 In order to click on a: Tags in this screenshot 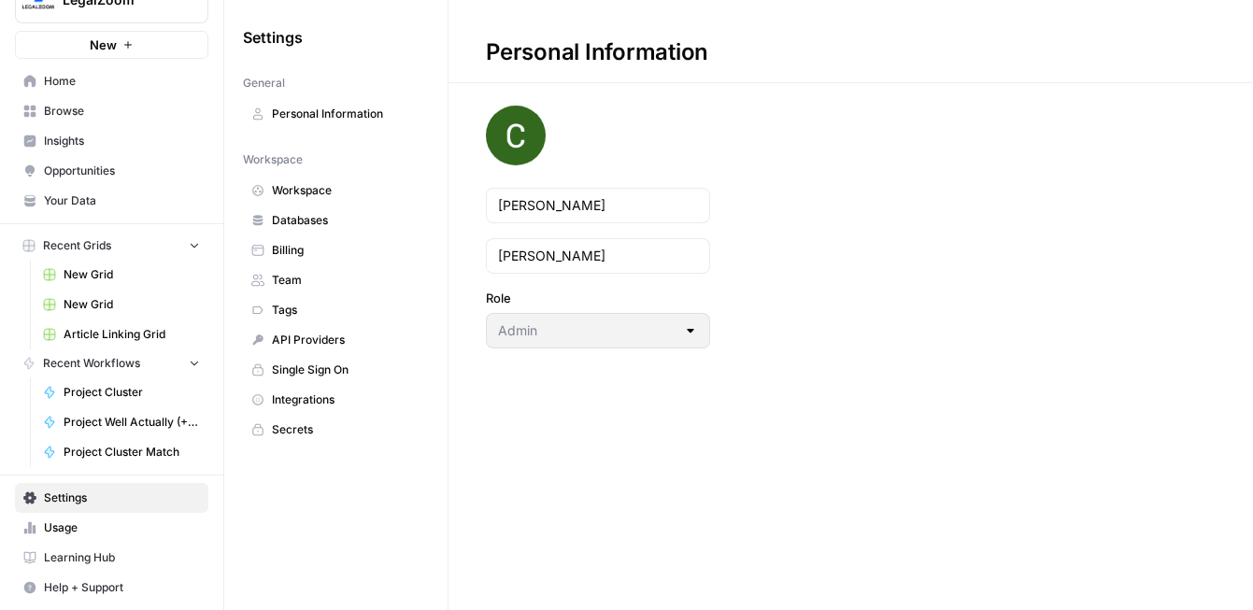, I will do `click(335, 310)`.